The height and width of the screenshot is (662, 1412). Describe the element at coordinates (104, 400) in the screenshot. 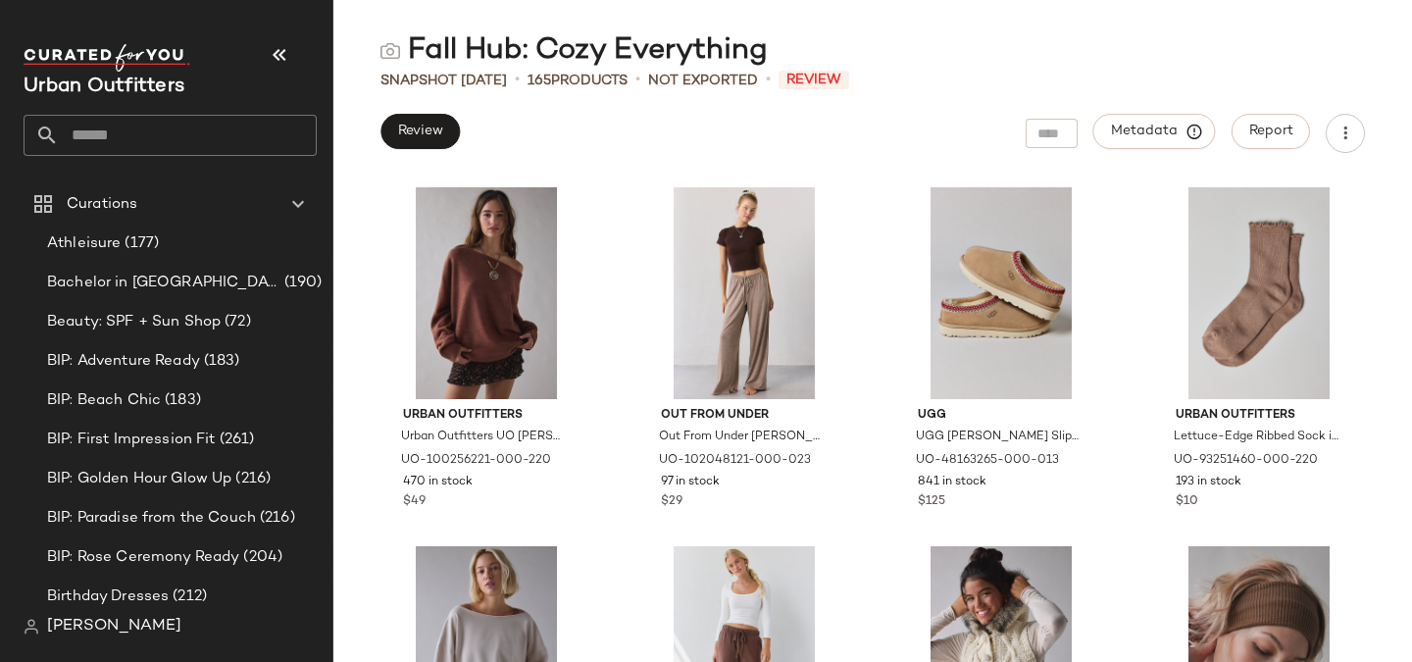

I see `span: BIP: Beach Chic` at that location.